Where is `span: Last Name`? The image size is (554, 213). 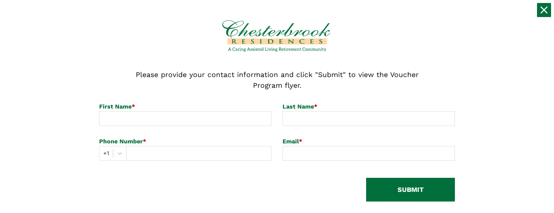
span: Last Name is located at coordinates (298, 106).